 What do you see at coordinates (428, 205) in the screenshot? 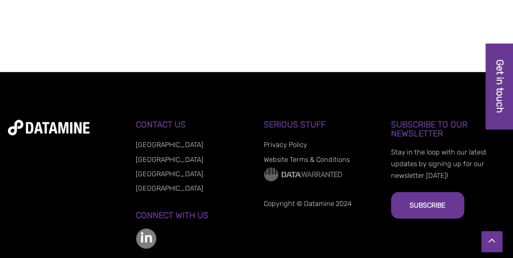
I see `button: Subscribe` at bounding box center [428, 205].